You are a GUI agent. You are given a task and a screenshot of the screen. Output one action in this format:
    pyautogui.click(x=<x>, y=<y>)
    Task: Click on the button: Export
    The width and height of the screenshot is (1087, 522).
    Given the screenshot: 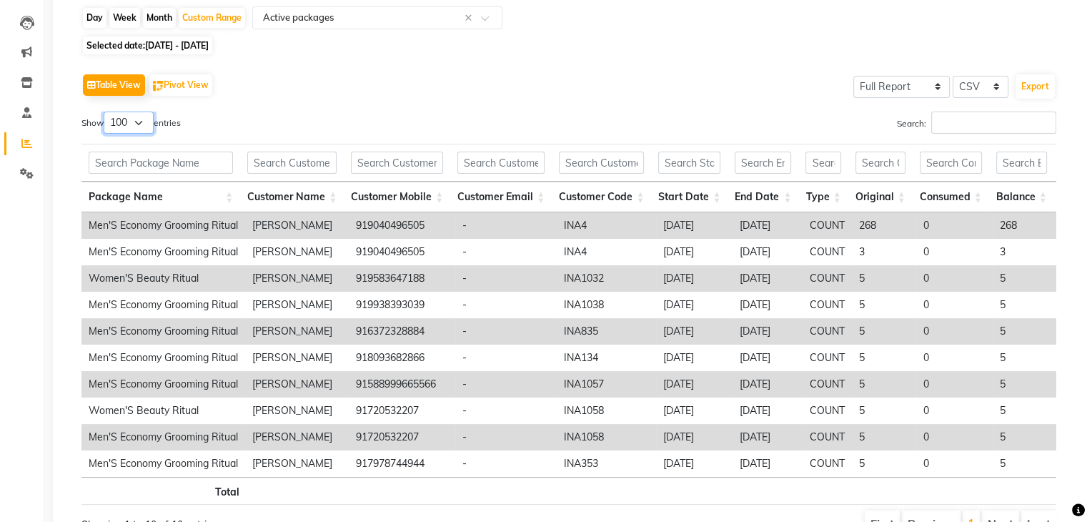 What is the action you would take?
    pyautogui.click(x=1035, y=86)
    